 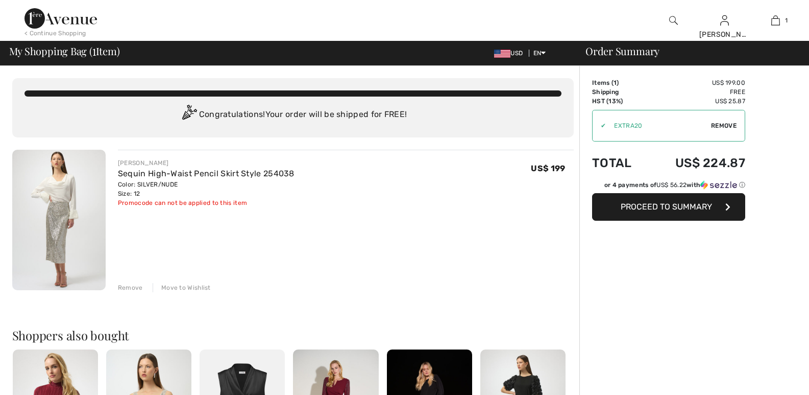 What do you see at coordinates (64, 51) in the screenshot?
I see `span: My Shopping Bag ( Item)` at bounding box center [64, 51].